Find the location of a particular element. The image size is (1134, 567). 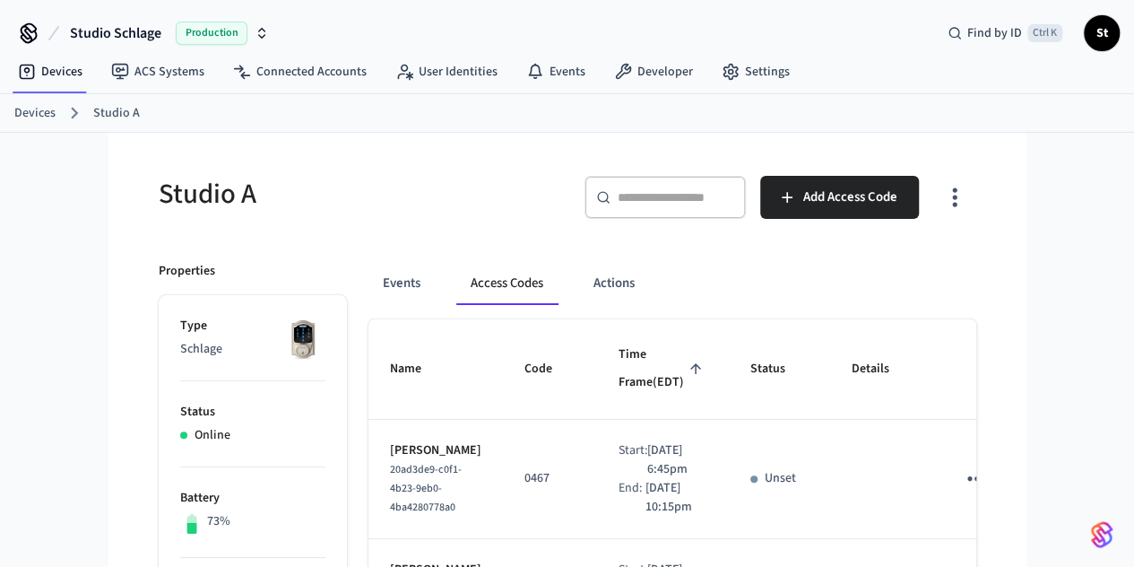

span: Studio Schlage is located at coordinates (116, 33).